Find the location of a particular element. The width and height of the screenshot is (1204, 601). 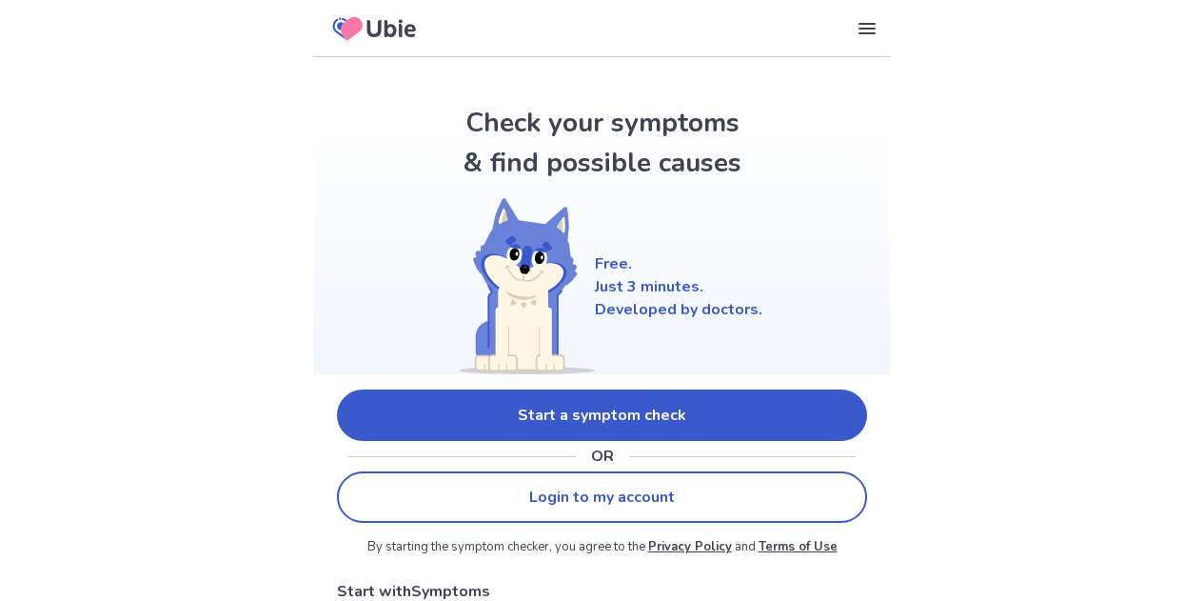

h1: Check your symptoms & find possible causes is located at coordinates (603, 143).